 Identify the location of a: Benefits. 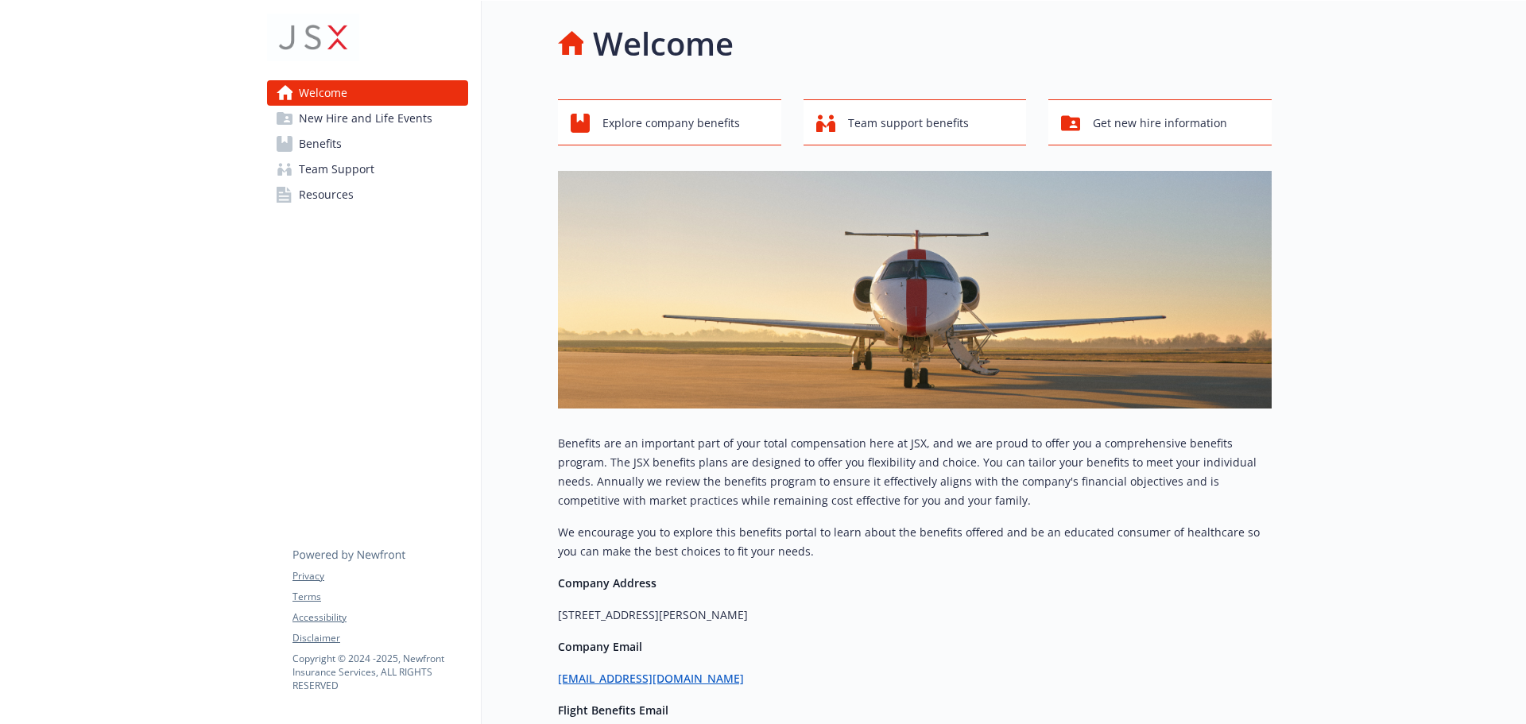
(367, 144).